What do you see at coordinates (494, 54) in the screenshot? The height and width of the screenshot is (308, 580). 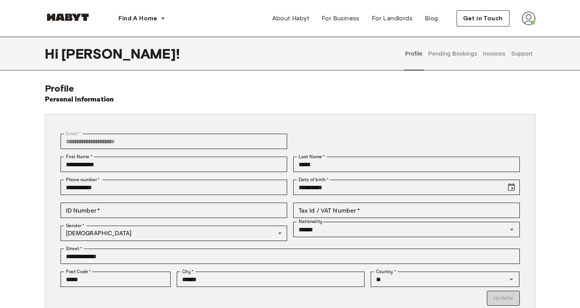 I see `button: Invoices` at bounding box center [494, 54].